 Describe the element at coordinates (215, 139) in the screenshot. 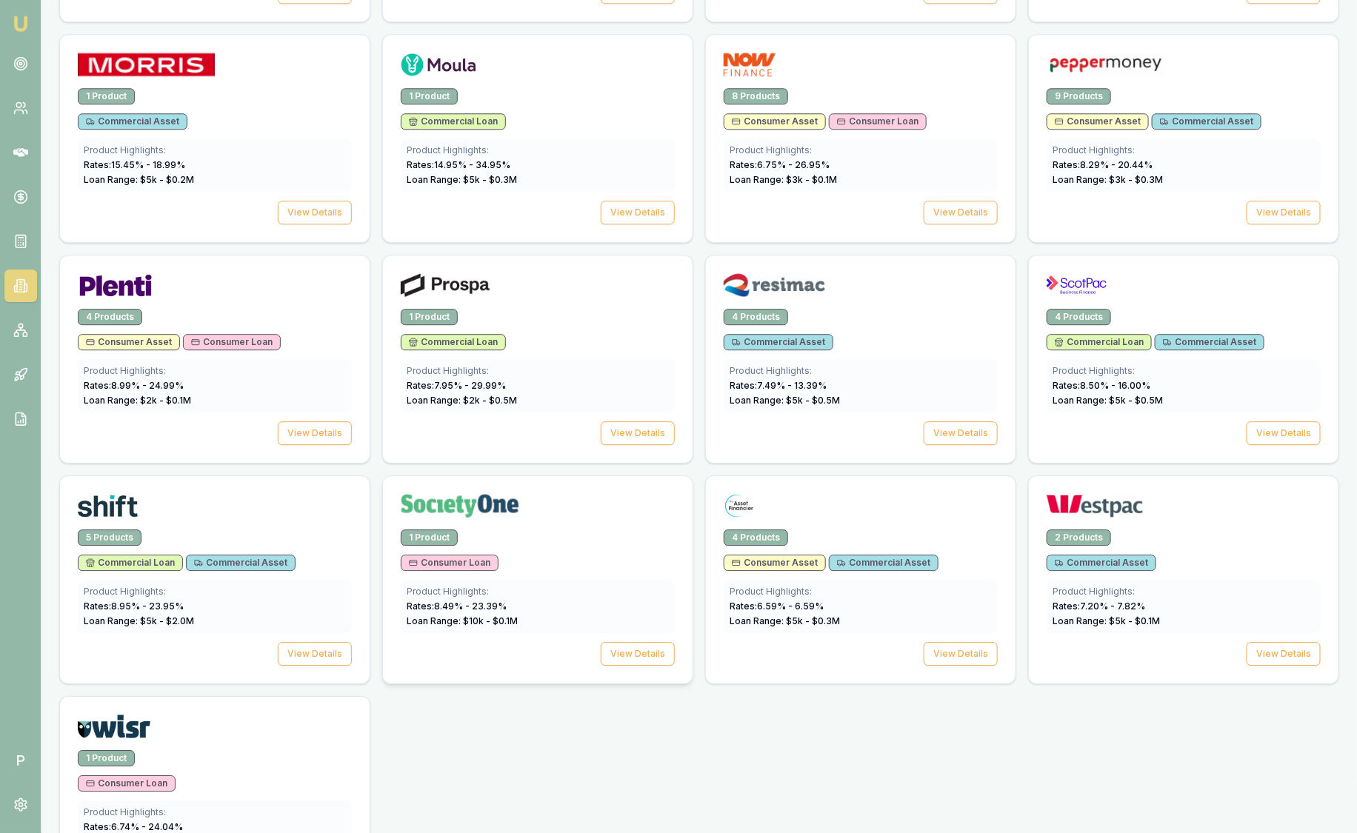

I see `a: Morris Finance logo1 ProductCommercial AssetProduct Highlights:Rates:15.45% - 18.99%Loan Range: $...` at that location.